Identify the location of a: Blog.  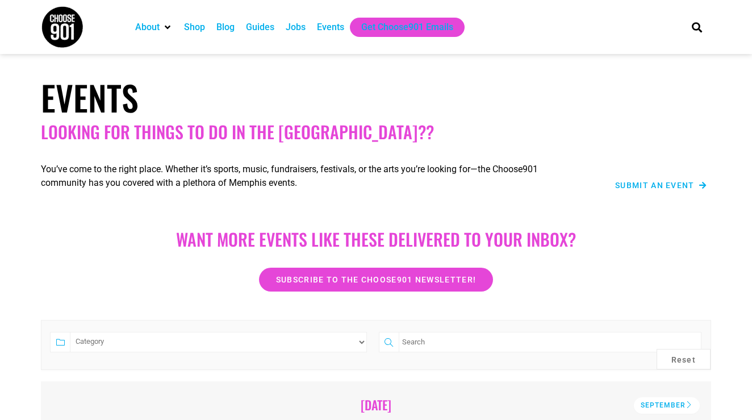
(226, 27).